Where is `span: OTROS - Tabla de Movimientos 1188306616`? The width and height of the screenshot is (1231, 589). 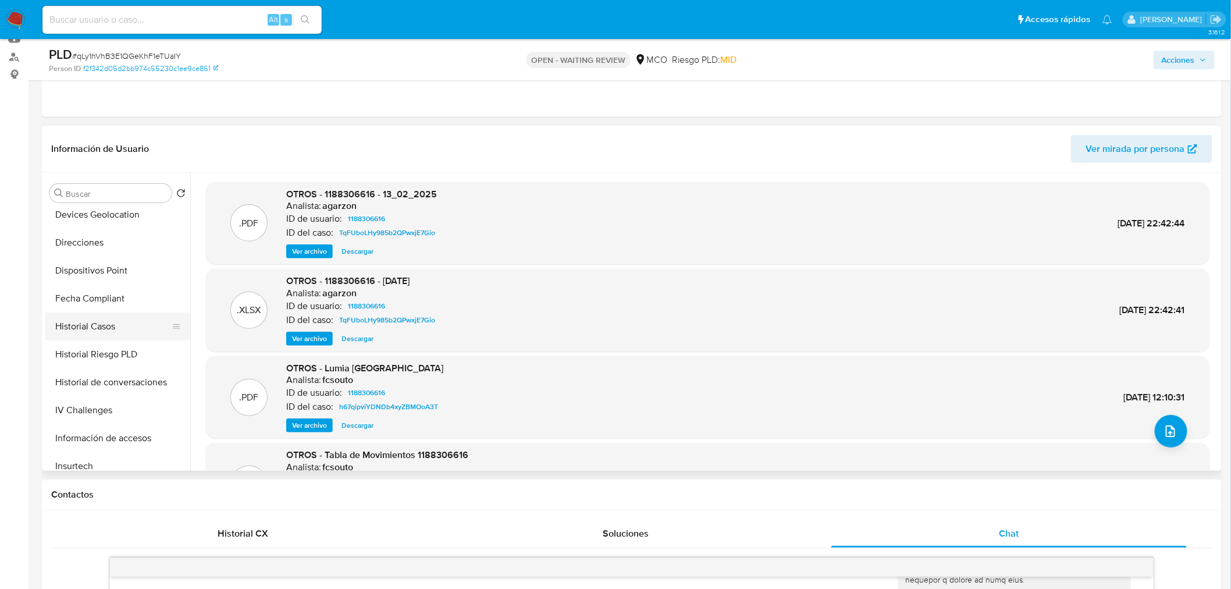 span: OTROS - Tabla de Movimientos 1188306616 is located at coordinates (377, 454).